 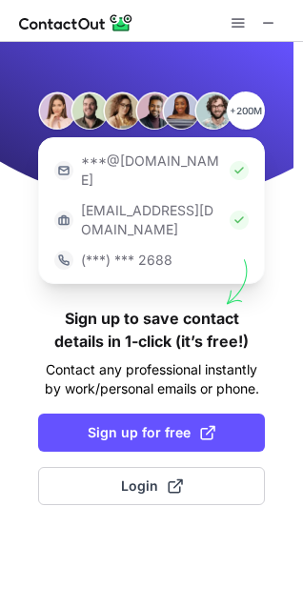 What do you see at coordinates (76, 23) in the screenshot?
I see `img: ContactOut v5.3.10` at bounding box center [76, 23].